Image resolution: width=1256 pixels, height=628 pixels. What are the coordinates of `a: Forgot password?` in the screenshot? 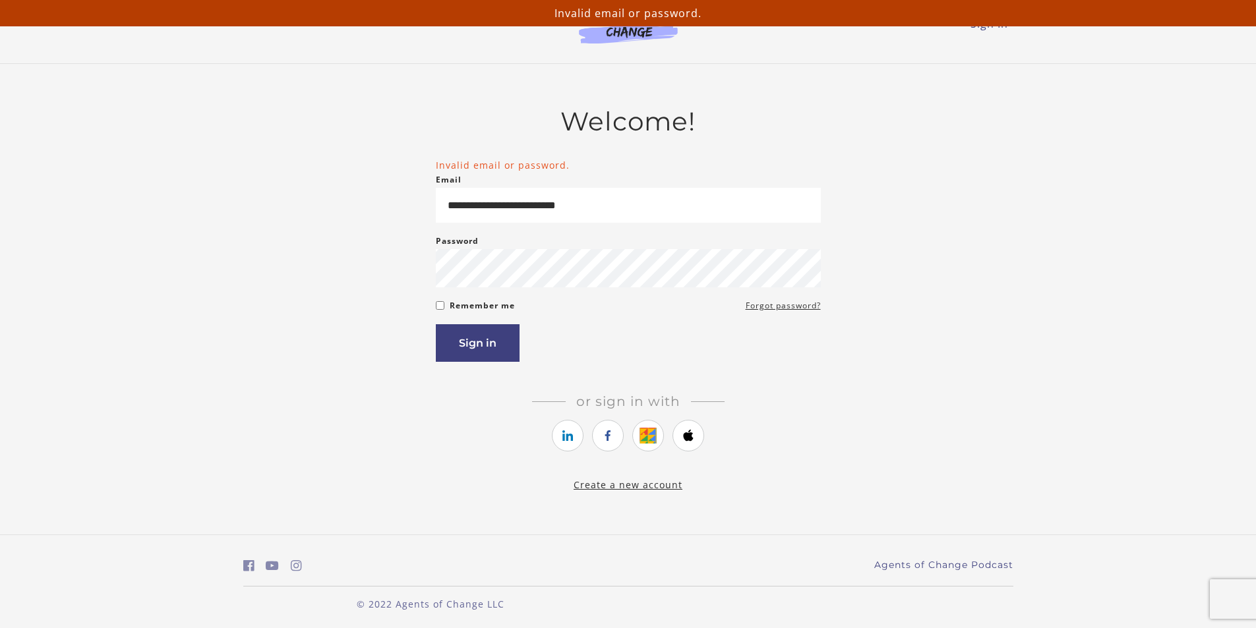 It's located at (783, 306).